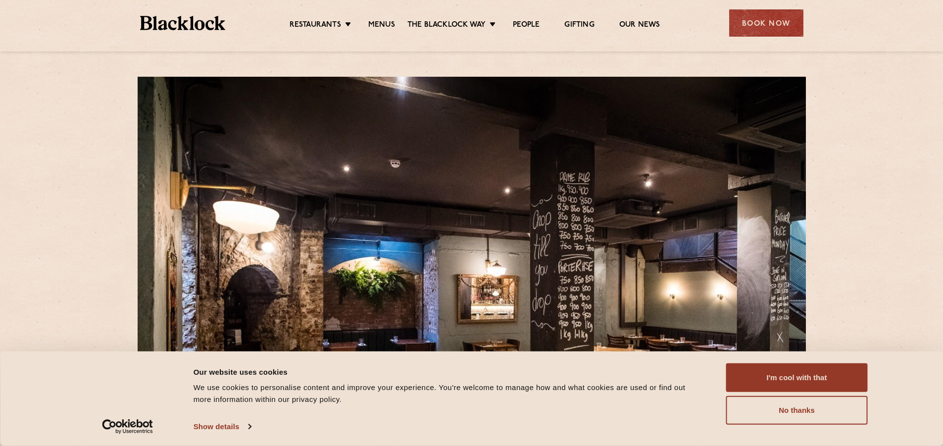  I want to click on a: Gifting, so click(579, 26).